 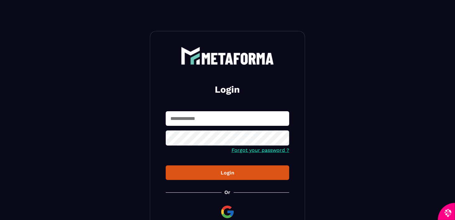 I want to click on button: Login, so click(x=227, y=173).